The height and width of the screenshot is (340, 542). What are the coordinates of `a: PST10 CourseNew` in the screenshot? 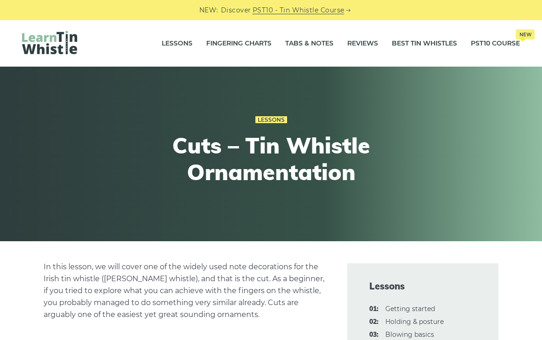 It's located at (496, 44).